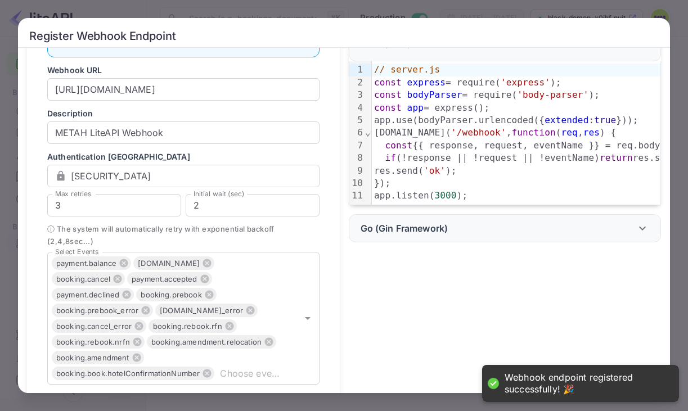 The image size is (688, 411). I want to click on span: booking.rebook.nrfn, so click(93, 342).